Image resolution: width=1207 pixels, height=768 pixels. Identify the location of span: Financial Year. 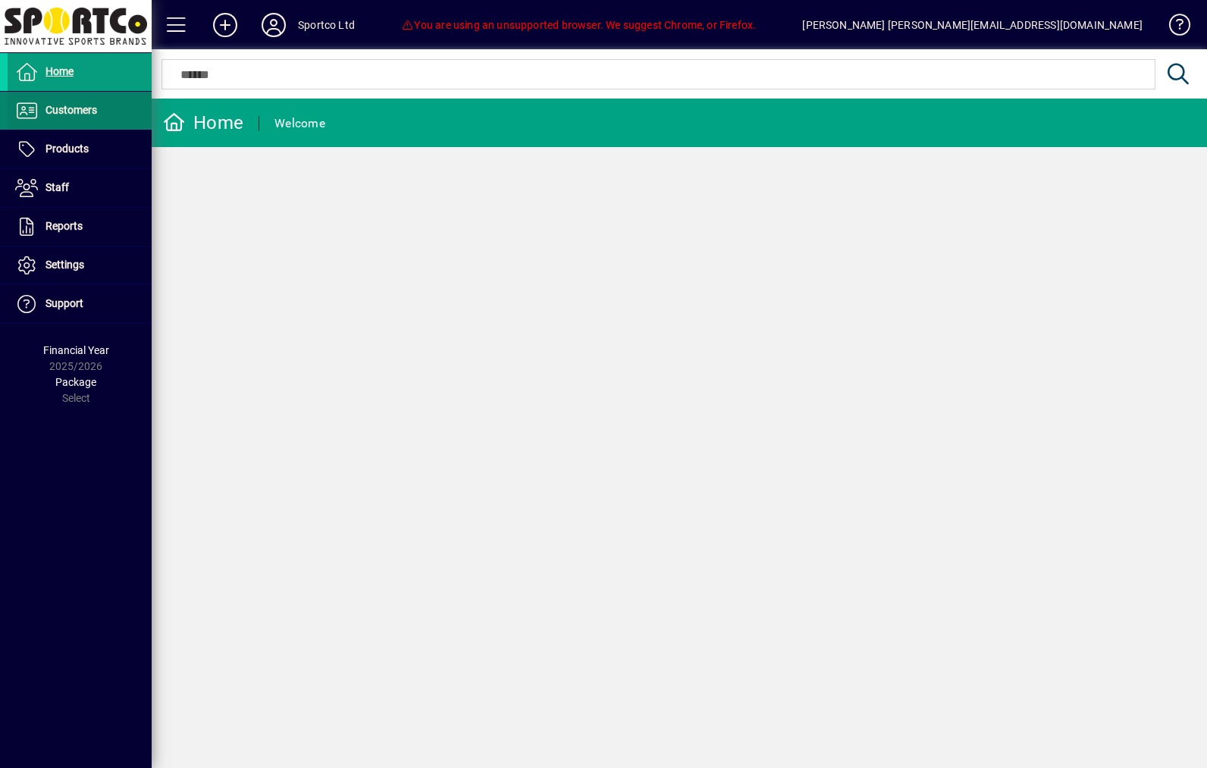
(76, 350).